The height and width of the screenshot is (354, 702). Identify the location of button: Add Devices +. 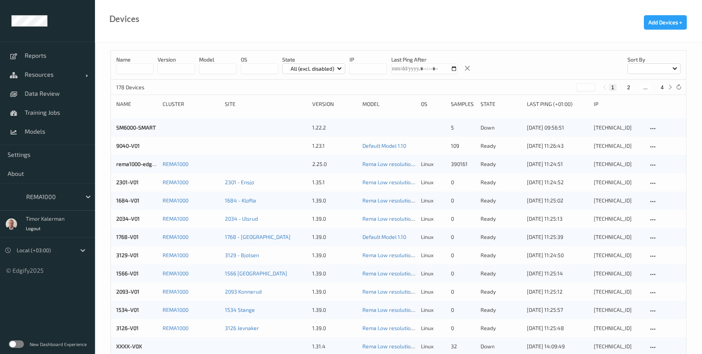
(665, 22).